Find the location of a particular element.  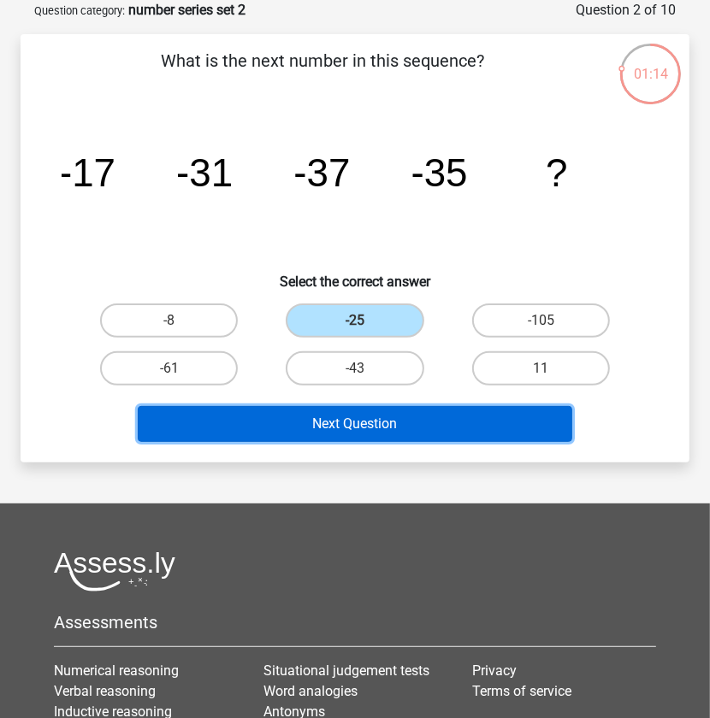

button: Next Question is located at coordinates (355, 424).